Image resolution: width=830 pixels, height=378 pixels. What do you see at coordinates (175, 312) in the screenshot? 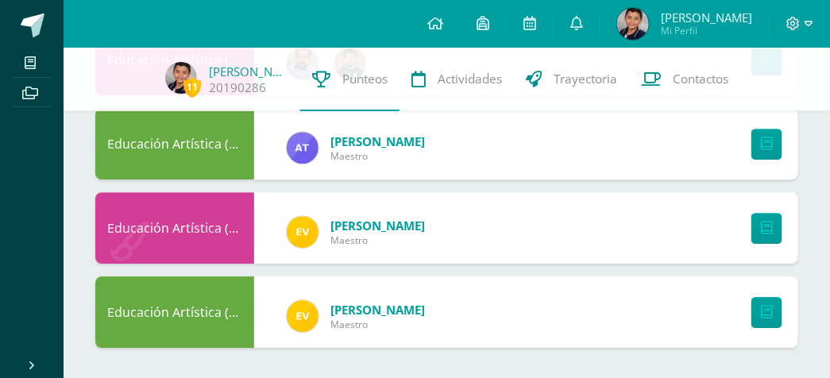
I see `div: Educación Artística (Teatro)` at bounding box center [175, 312].